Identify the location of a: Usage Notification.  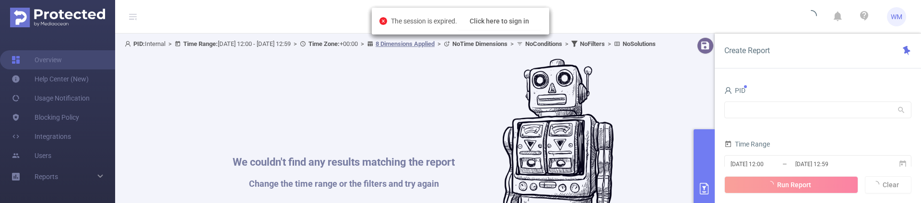
(50, 98).